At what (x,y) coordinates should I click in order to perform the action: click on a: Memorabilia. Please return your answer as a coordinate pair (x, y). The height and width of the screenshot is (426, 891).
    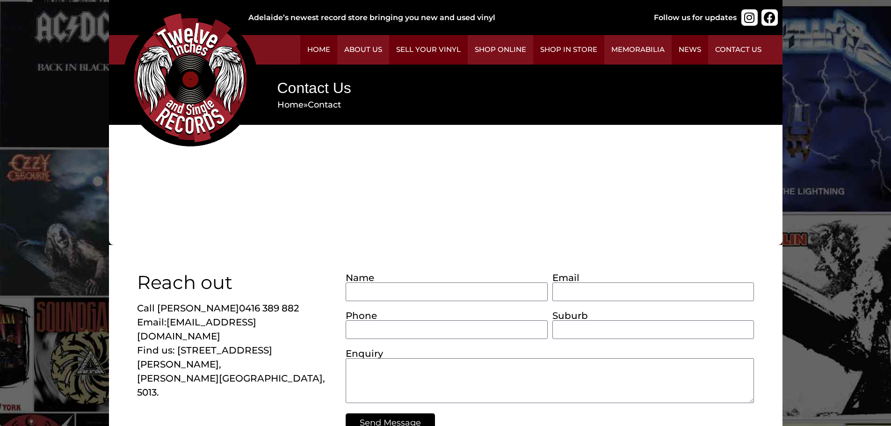
    Looking at the image, I should click on (638, 50).